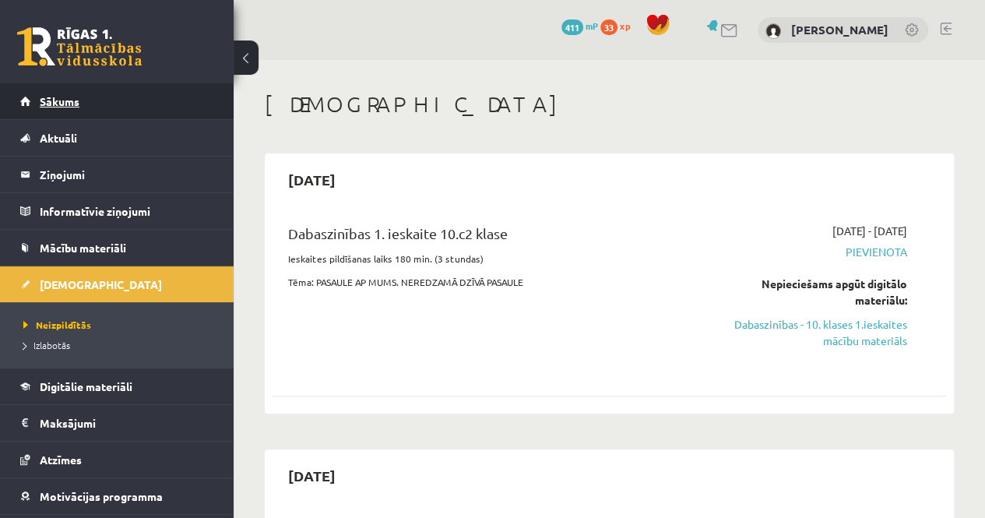  I want to click on span: Pievienota, so click(811, 251).